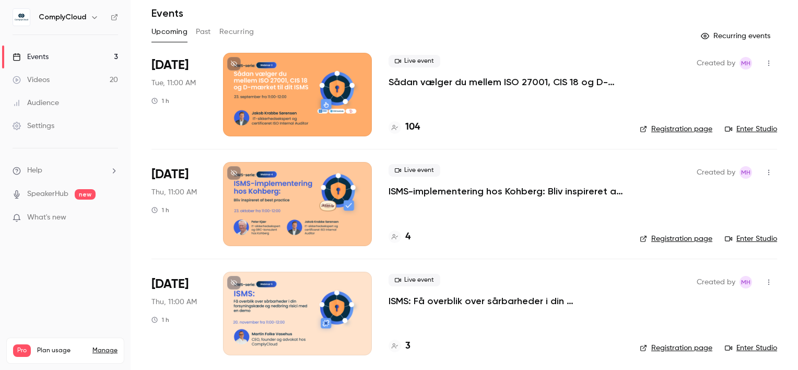 This screenshot has width=798, height=370. I want to click on div: Sep 23 Tue, 11:00 AM (Europe/Copenhagen), so click(179, 94).